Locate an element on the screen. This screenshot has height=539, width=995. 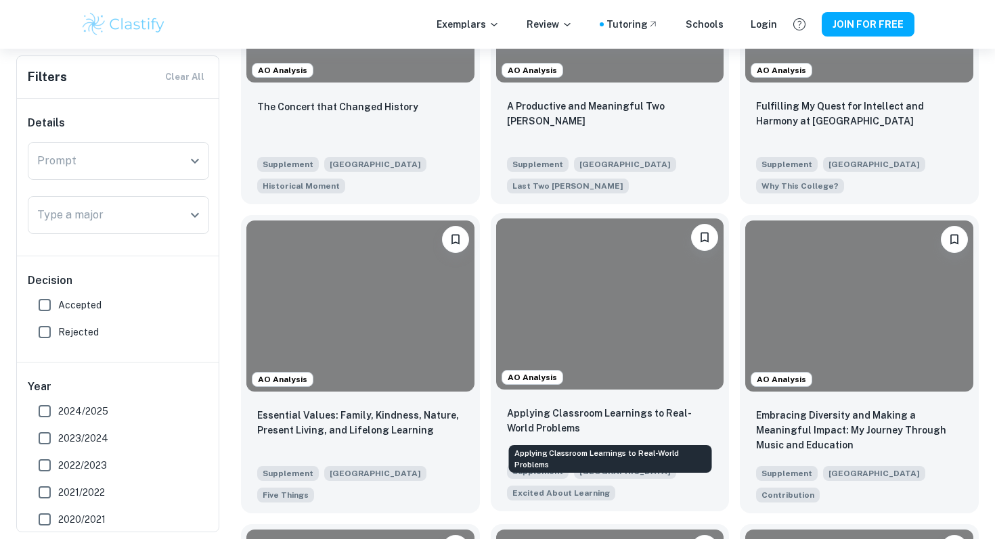
a: JOIN FOR FREE is located at coordinates (867, 24).